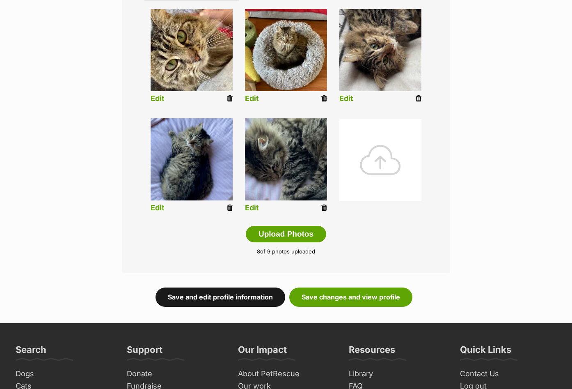 This screenshot has height=389, width=572. I want to click on a: Library, so click(397, 373).